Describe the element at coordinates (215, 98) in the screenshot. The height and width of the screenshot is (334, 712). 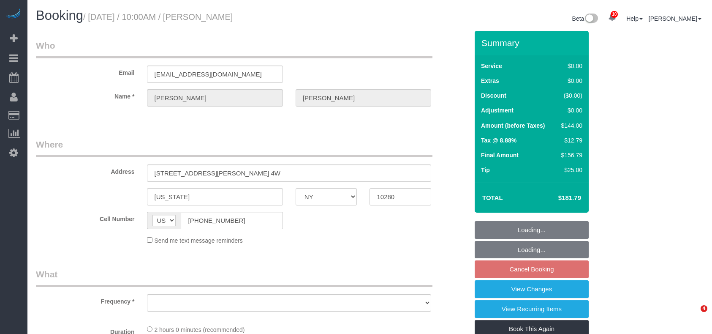
I see `input: First Name` at that location.